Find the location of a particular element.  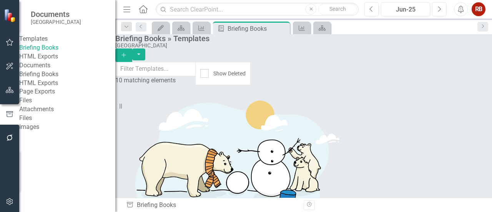

div: Briefing Books » Templates is located at coordinates (302, 38).